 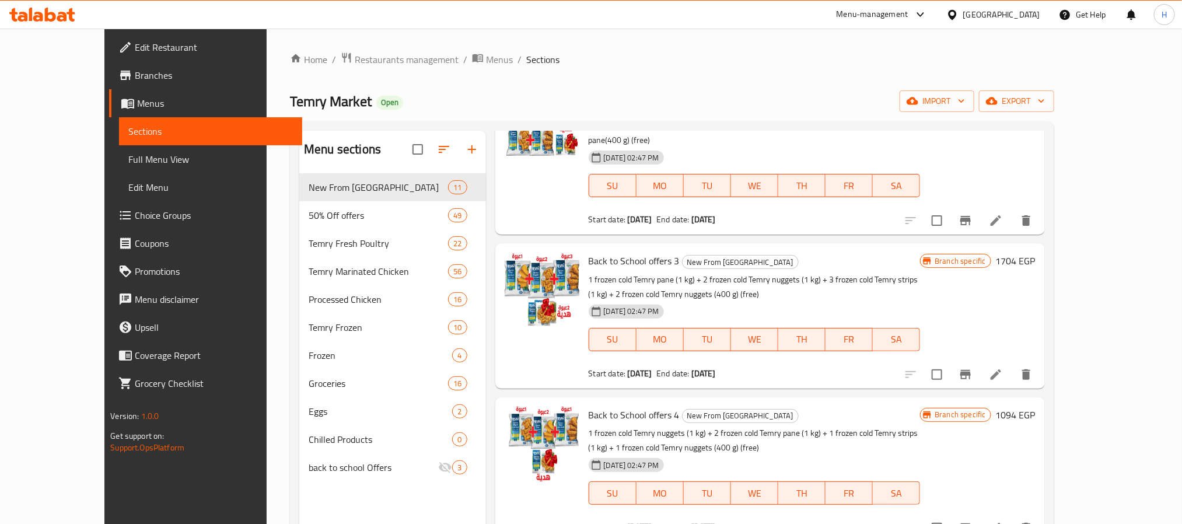 What do you see at coordinates (634, 261) in the screenshot?
I see `span: Back to School offers 3` at bounding box center [634, 261].